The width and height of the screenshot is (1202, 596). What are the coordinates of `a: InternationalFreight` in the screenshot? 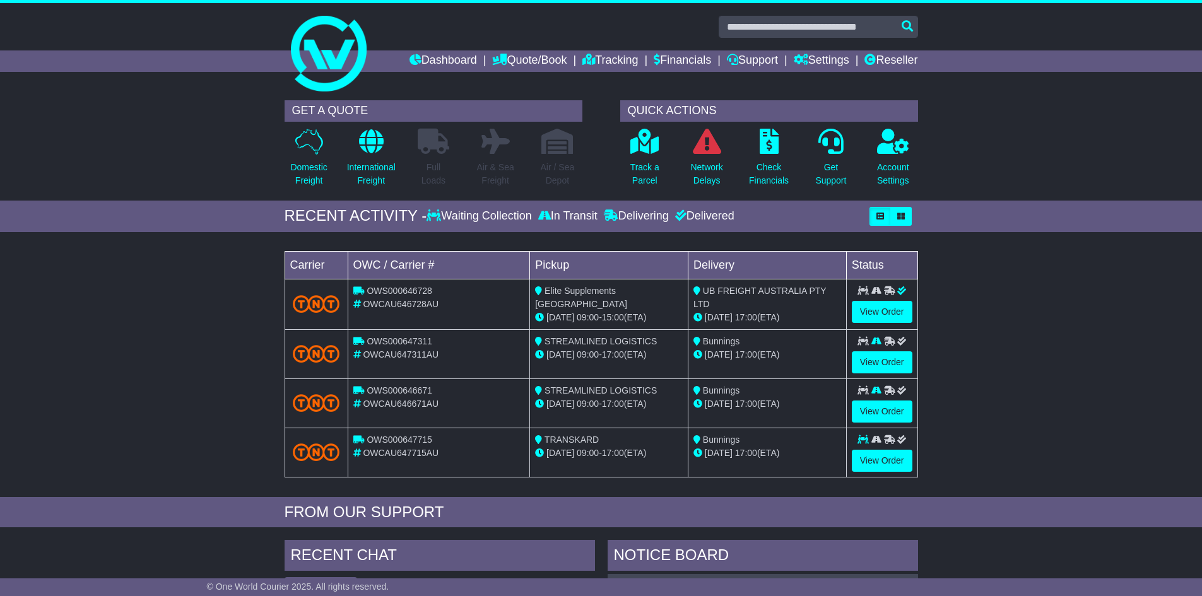 It's located at (371, 161).